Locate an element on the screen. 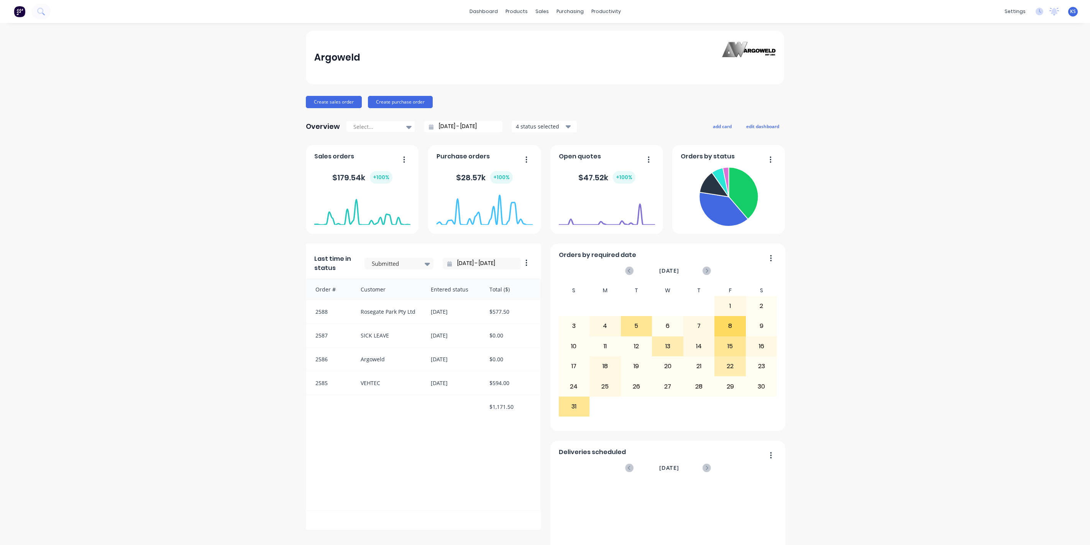  div: Order # is located at coordinates (330, 289).